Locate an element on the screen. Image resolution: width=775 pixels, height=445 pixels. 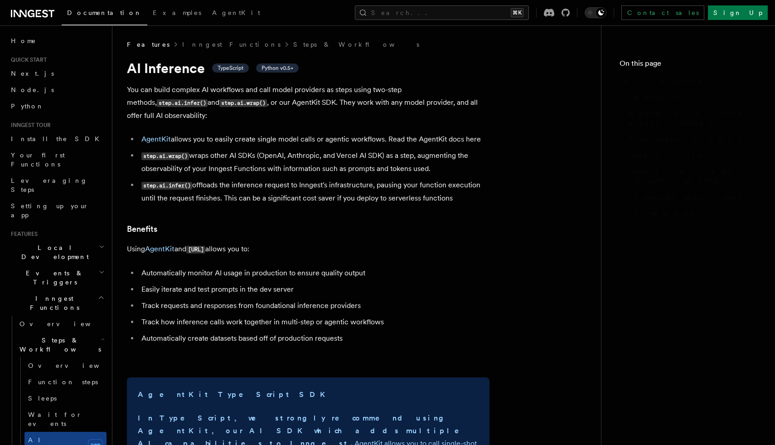
span: Limitations is located at coordinates (667, 213).